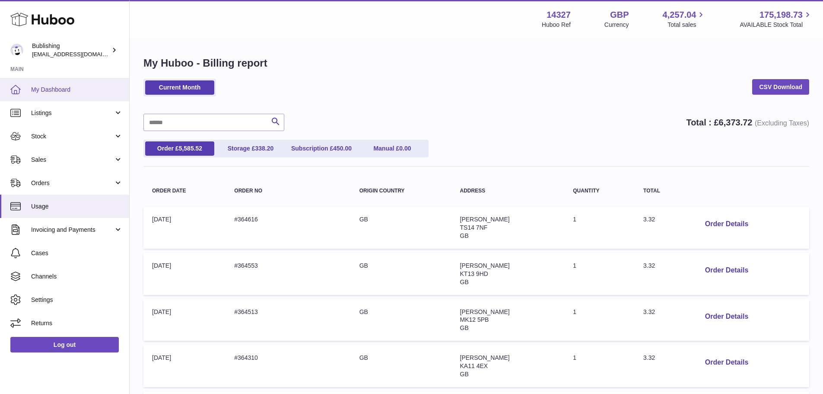 This screenshot has height=394, width=823. Describe the element at coordinates (781, 15) in the screenshot. I see `span: 175,198.73` at that location.